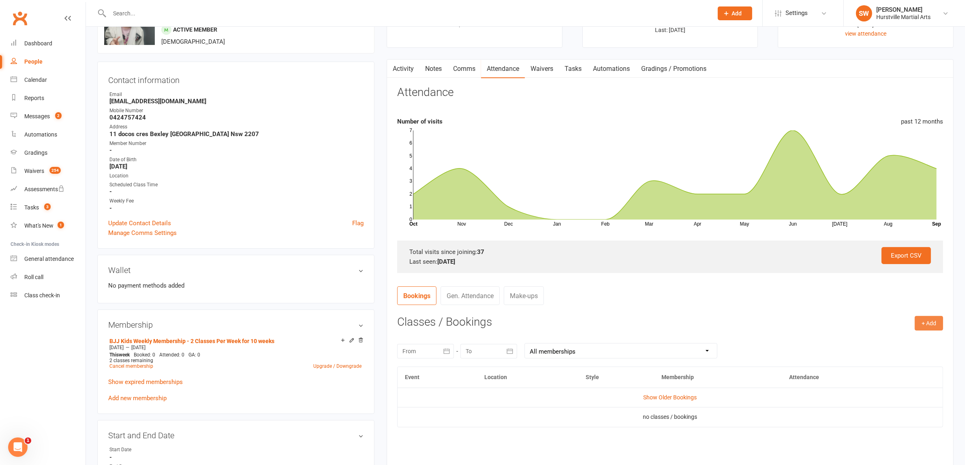  Describe the element at coordinates (58, 115) in the screenshot. I see `span: 2` at that location.